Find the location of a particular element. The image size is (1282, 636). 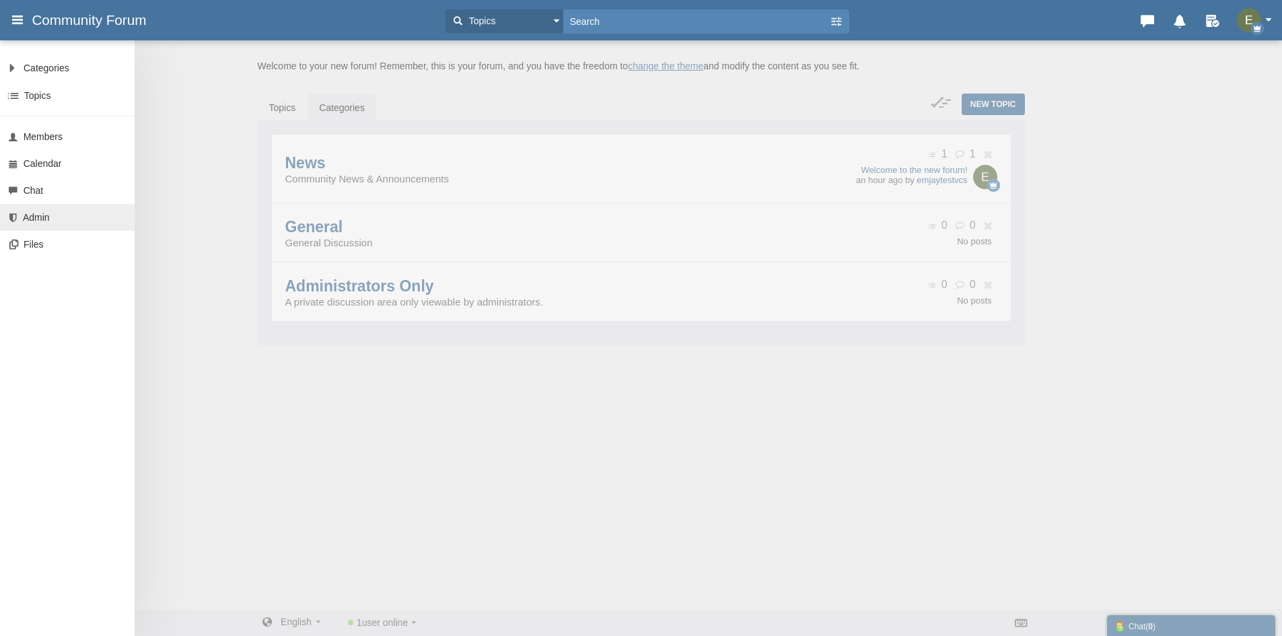

span: Admin is located at coordinates (36, 217).